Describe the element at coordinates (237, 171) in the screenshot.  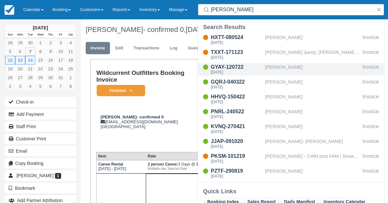
I see `div: PZTF-290819` at that location.